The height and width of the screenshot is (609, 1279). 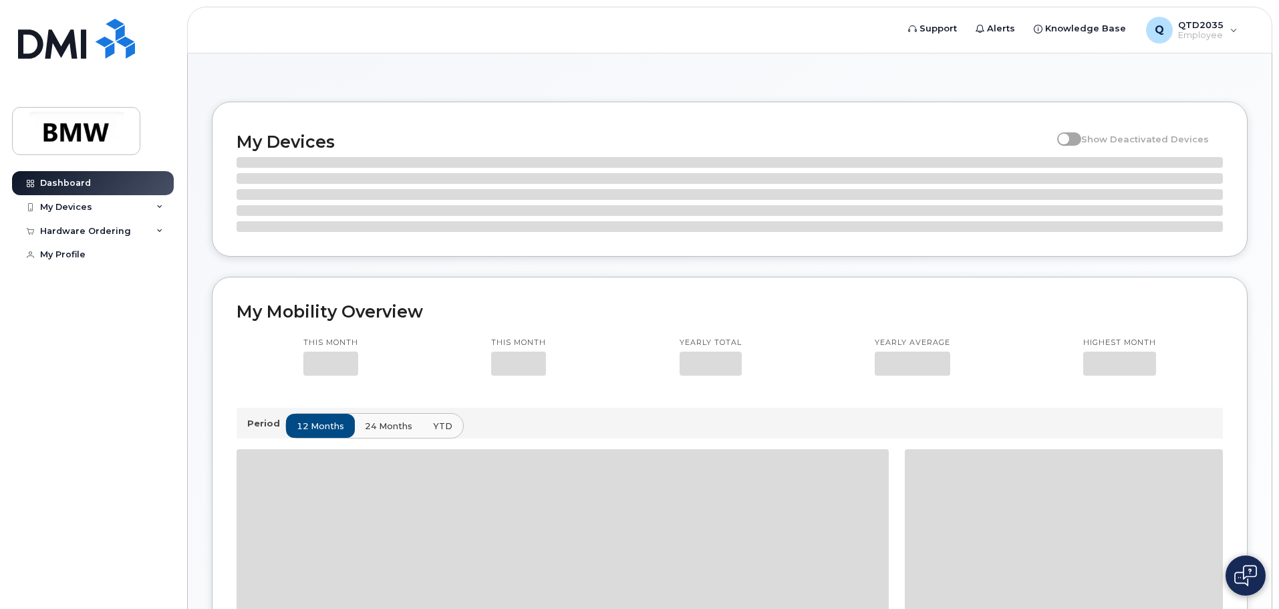 I want to click on p: Highest month, so click(x=1119, y=343).